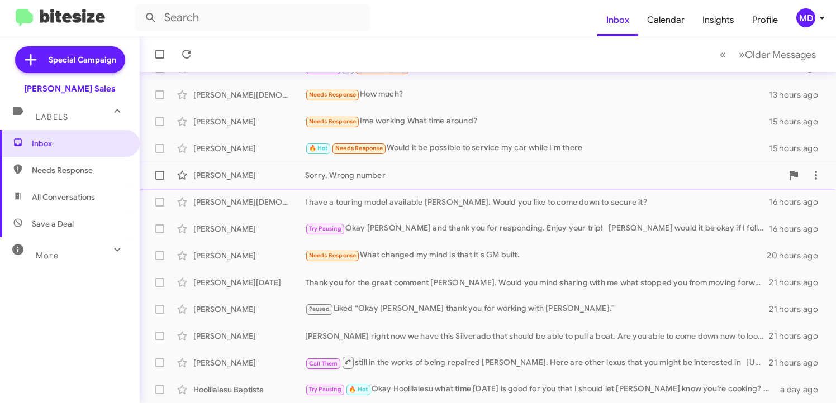  What do you see at coordinates (537, 148) in the screenshot?
I see `div: Would it be possible to service my car while I'm there` at bounding box center [537, 148].